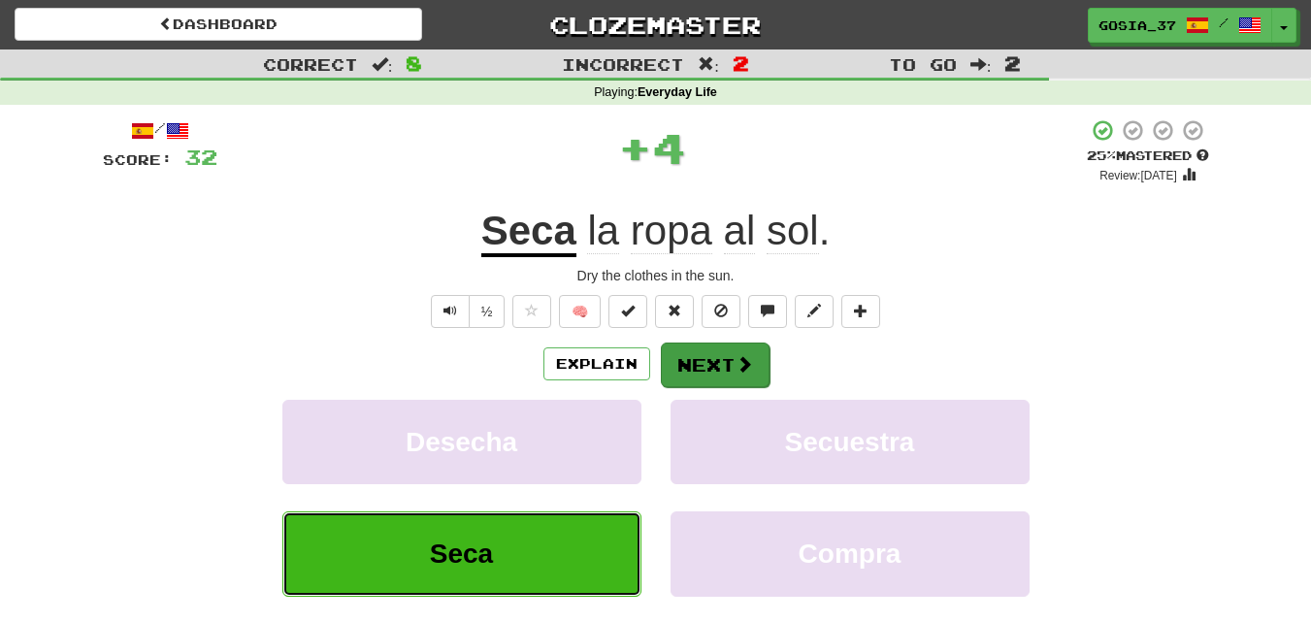  I want to click on strong: Everyday Life, so click(677, 92).